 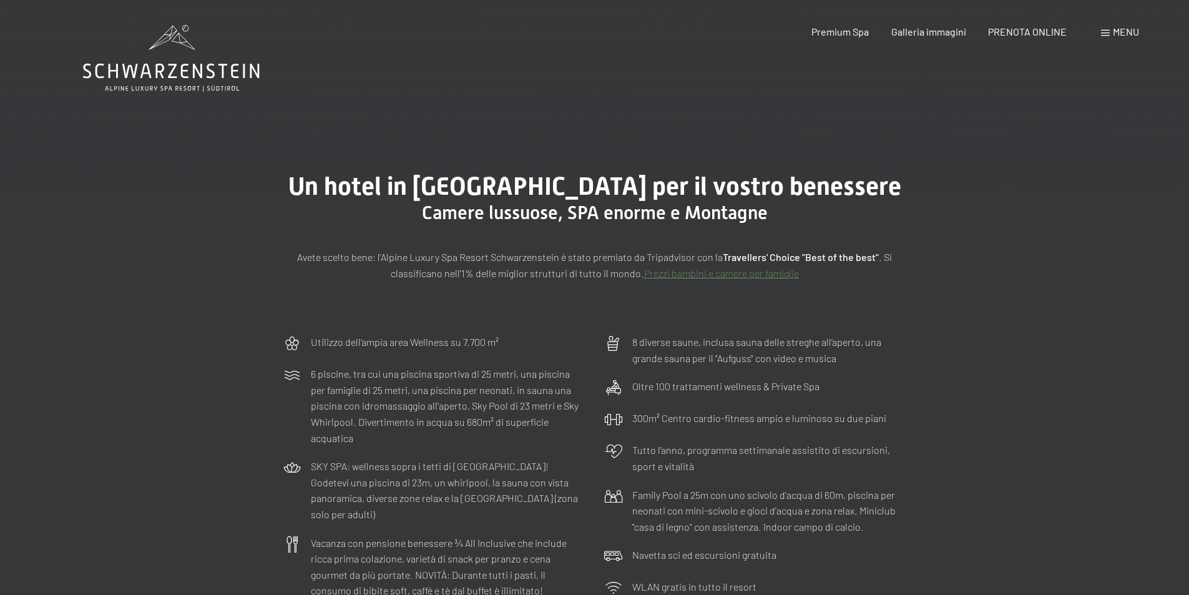 I want to click on a: Prezzi bambini e camere per famiglie, so click(x=721, y=273).